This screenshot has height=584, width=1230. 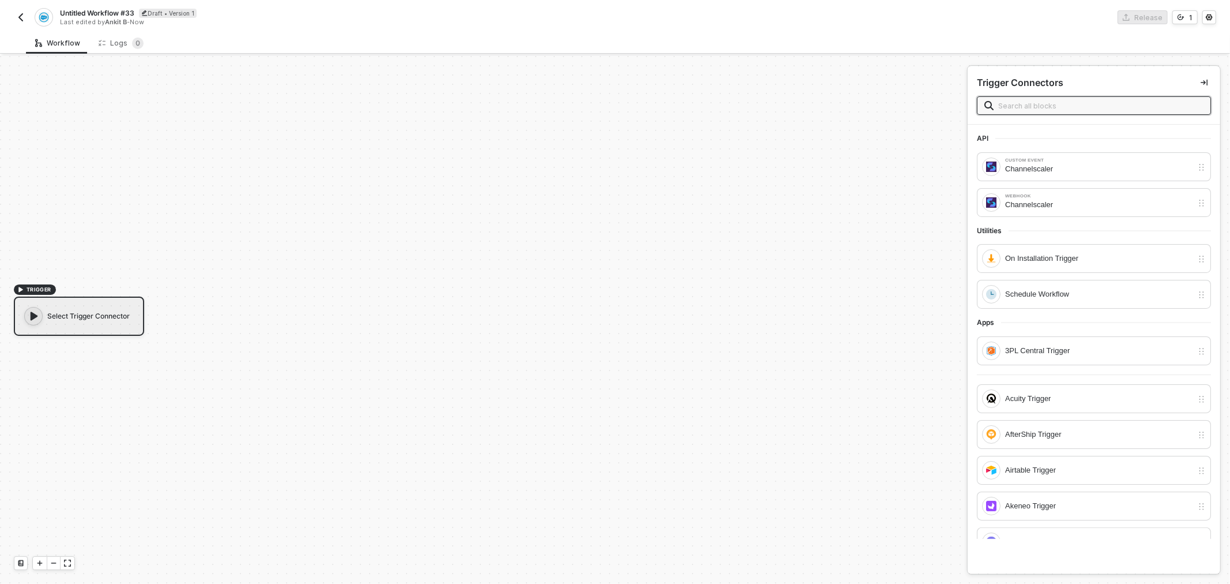 What do you see at coordinates (1099, 160) in the screenshot?
I see `div: Custom Event` at bounding box center [1099, 160].